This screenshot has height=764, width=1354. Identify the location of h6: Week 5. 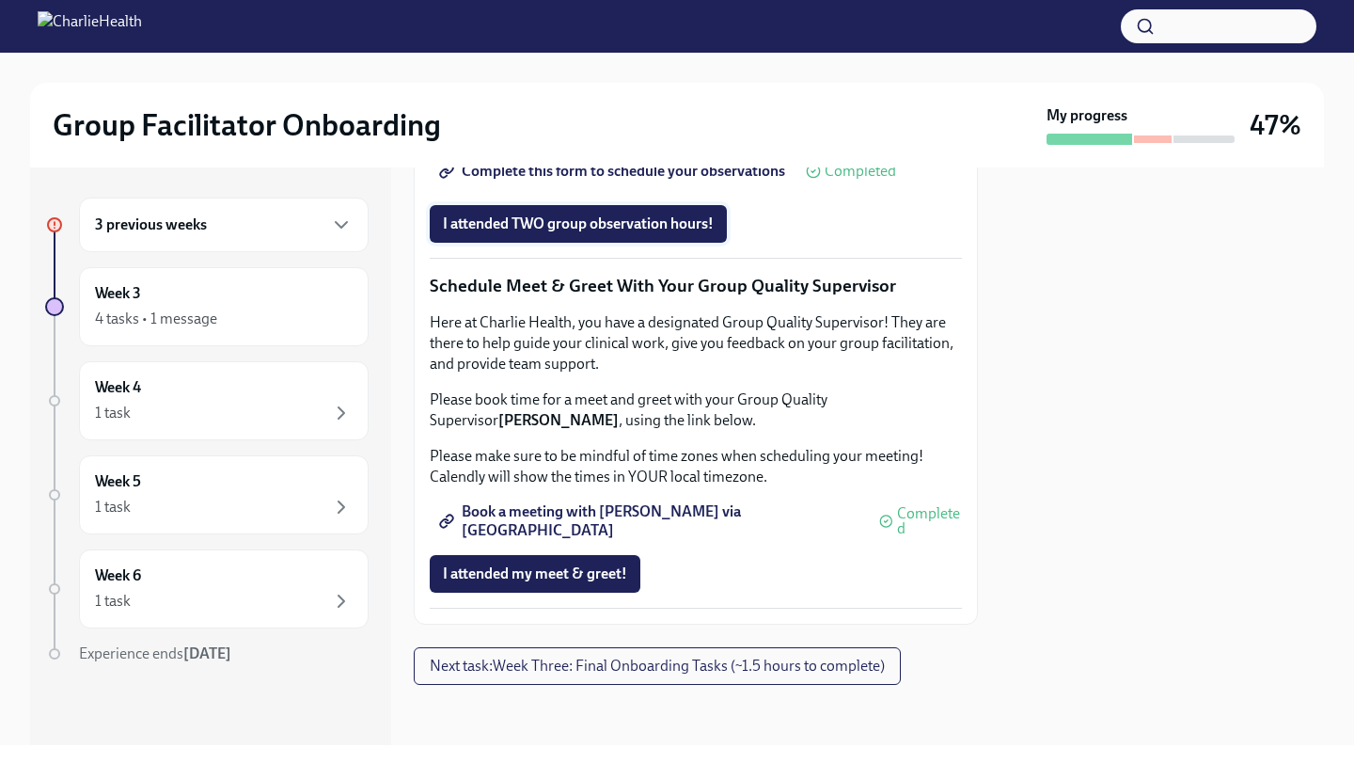
(118, 482).